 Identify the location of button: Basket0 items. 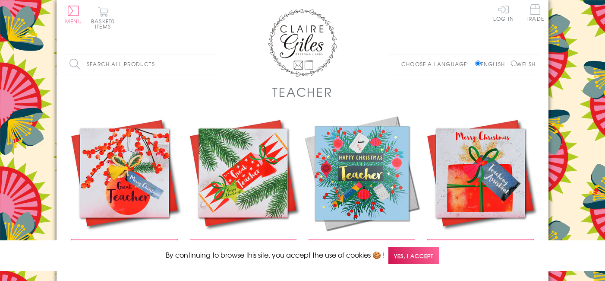
(103, 18).